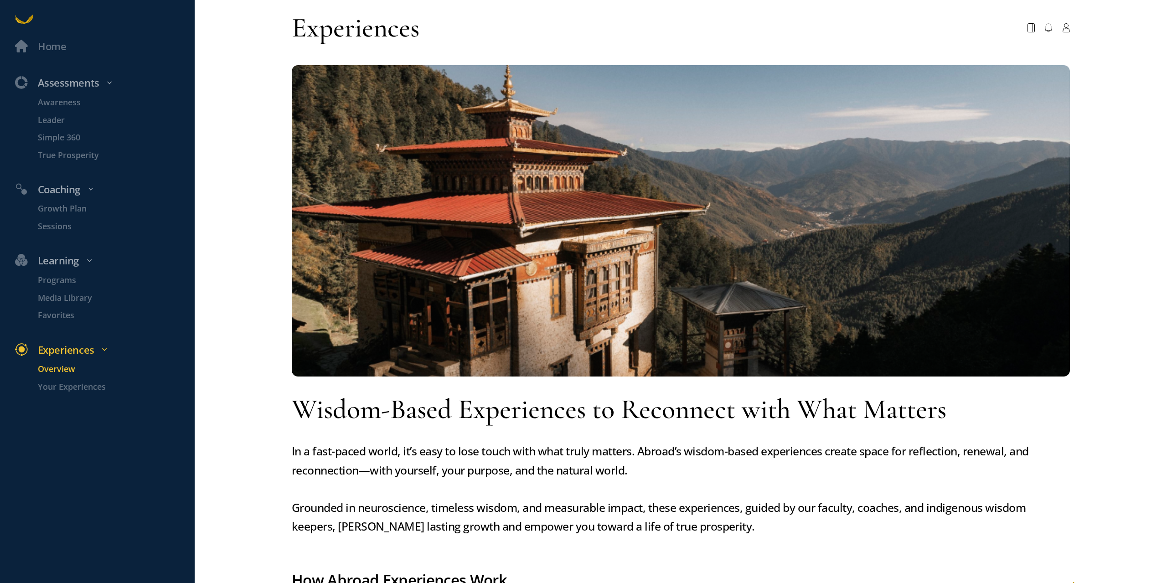 The height and width of the screenshot is (583, 1167). Describe the element at coordinates (115, 209) in the screenshot. I see `p: Growth Plan` at that location.